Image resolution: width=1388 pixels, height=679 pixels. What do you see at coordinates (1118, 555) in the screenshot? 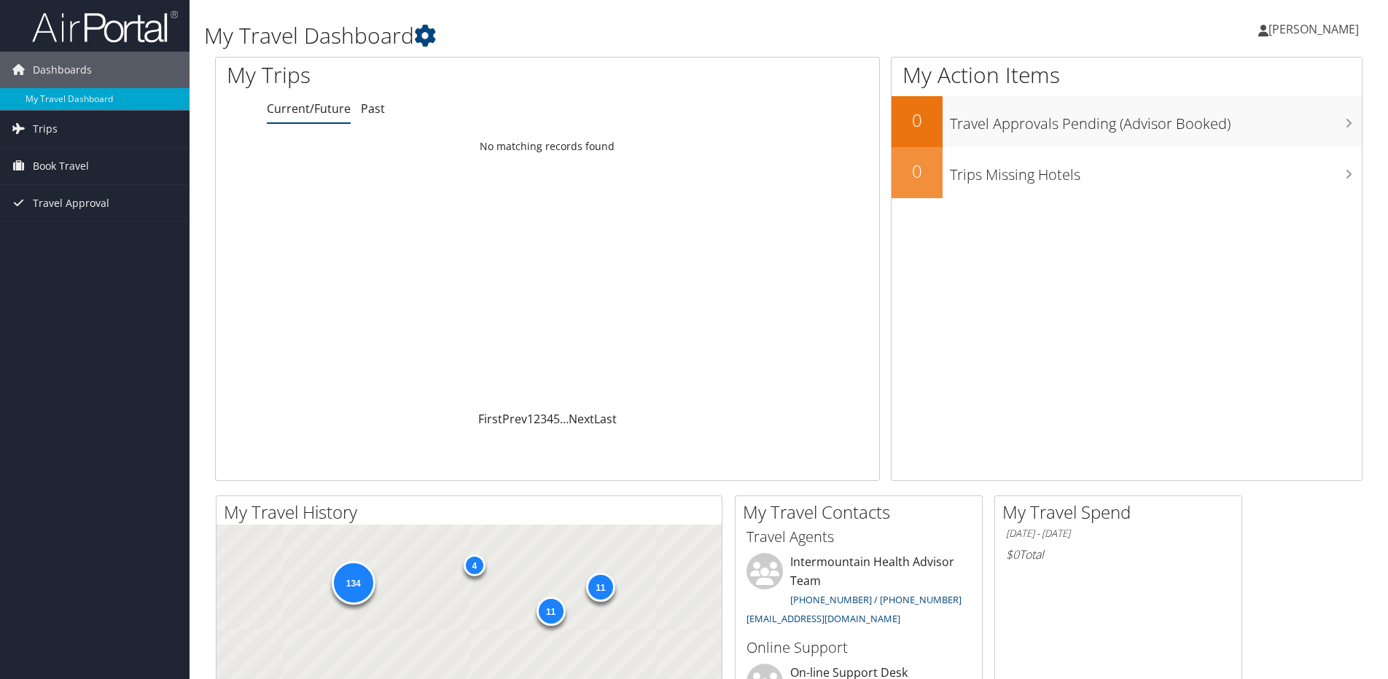
I see `h6: Total` at bounding box center [1118, 555].